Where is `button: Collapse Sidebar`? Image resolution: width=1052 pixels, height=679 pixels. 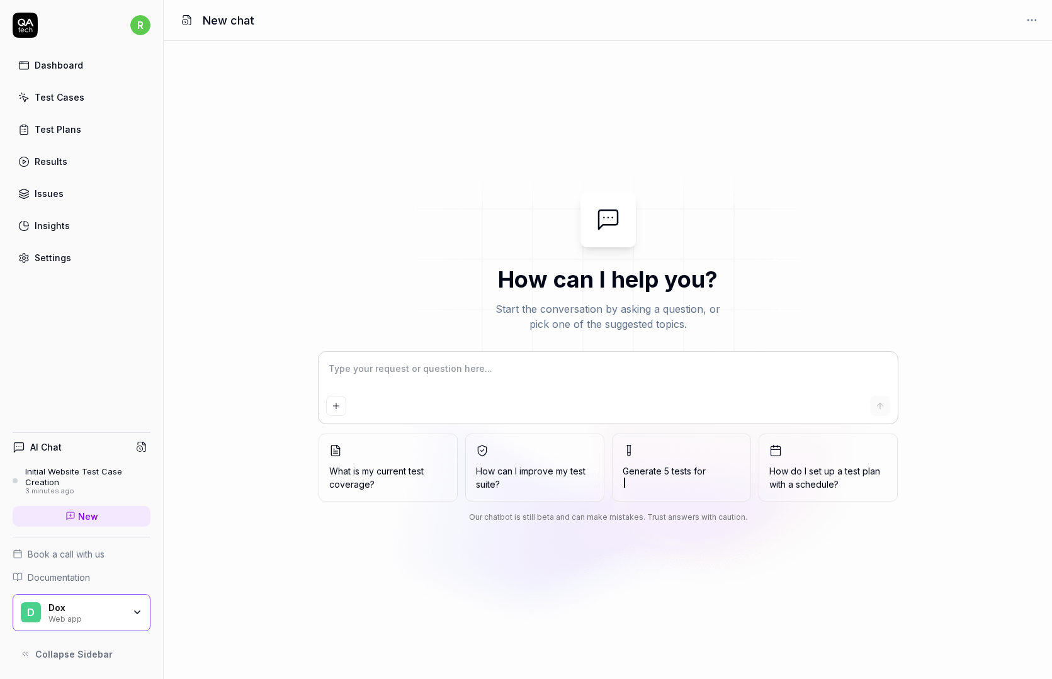
button: Collapse Sidebar is located at coordinates (81, 654).